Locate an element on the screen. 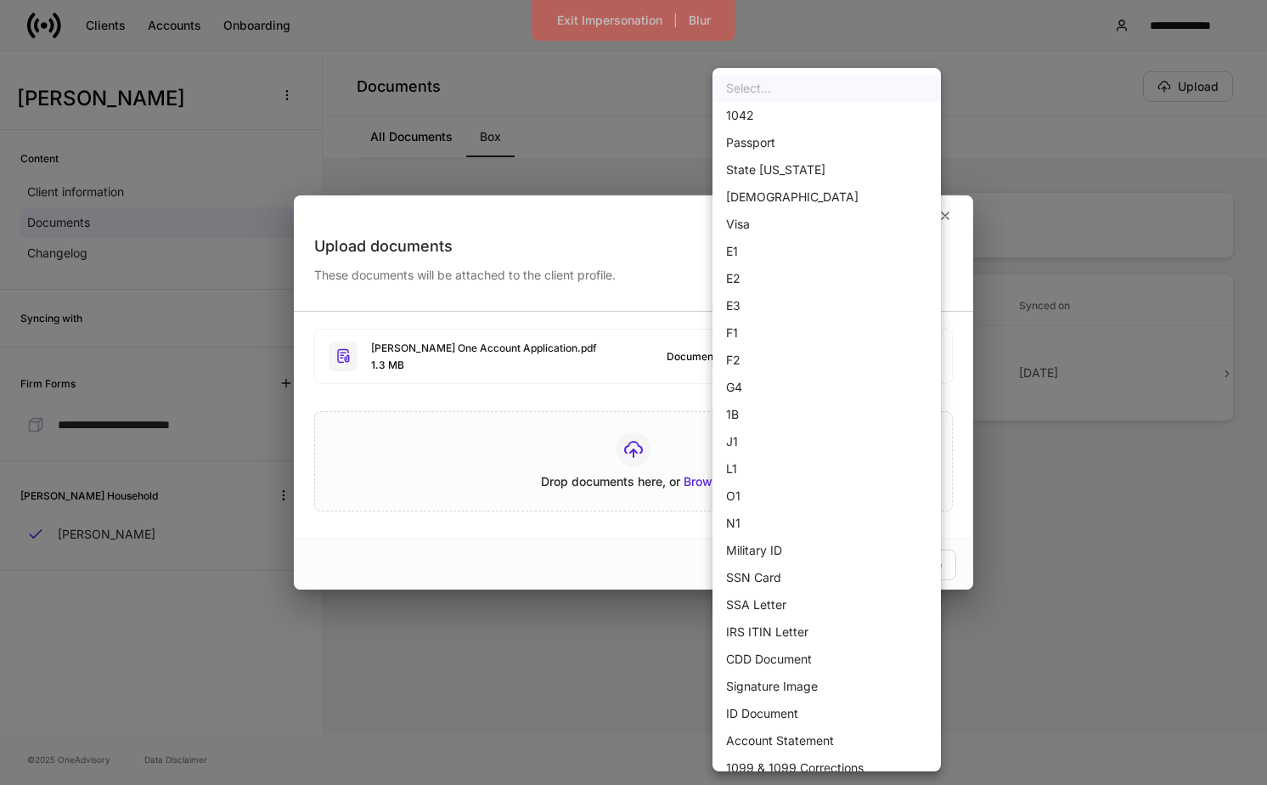  div: Exit Impersonation is located at coordinates (610, 20).